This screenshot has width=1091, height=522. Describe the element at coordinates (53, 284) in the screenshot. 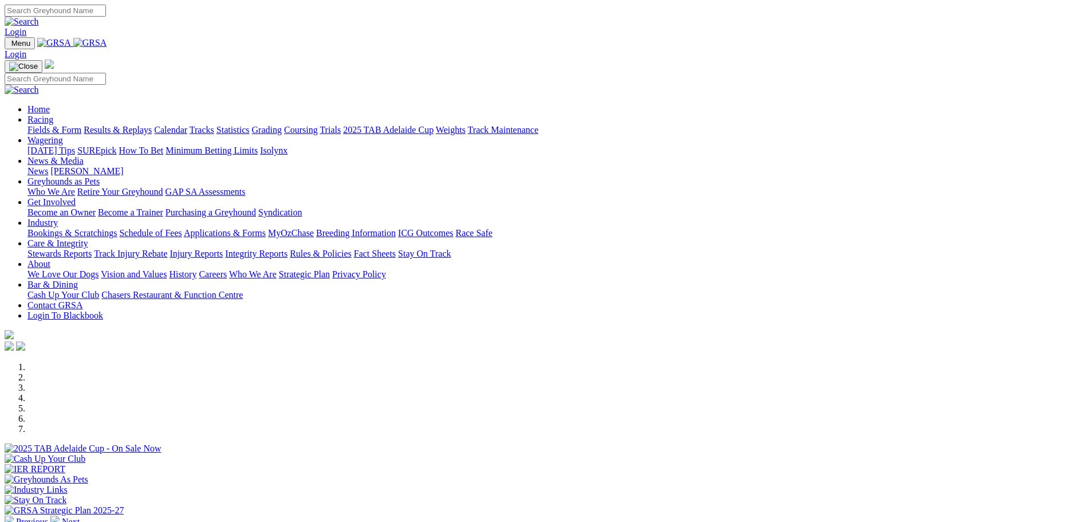

I see `a: Bar & Dining` at that location.